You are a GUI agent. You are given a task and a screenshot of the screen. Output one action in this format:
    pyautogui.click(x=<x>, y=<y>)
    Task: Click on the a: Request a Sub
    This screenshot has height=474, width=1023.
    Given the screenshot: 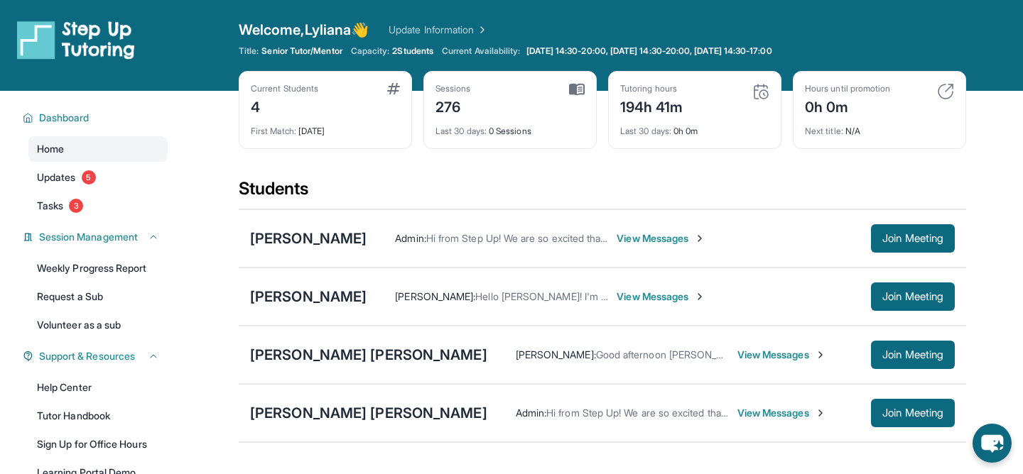 What is the action you would take?
    pyautogui.click(x=98, y=297)
    